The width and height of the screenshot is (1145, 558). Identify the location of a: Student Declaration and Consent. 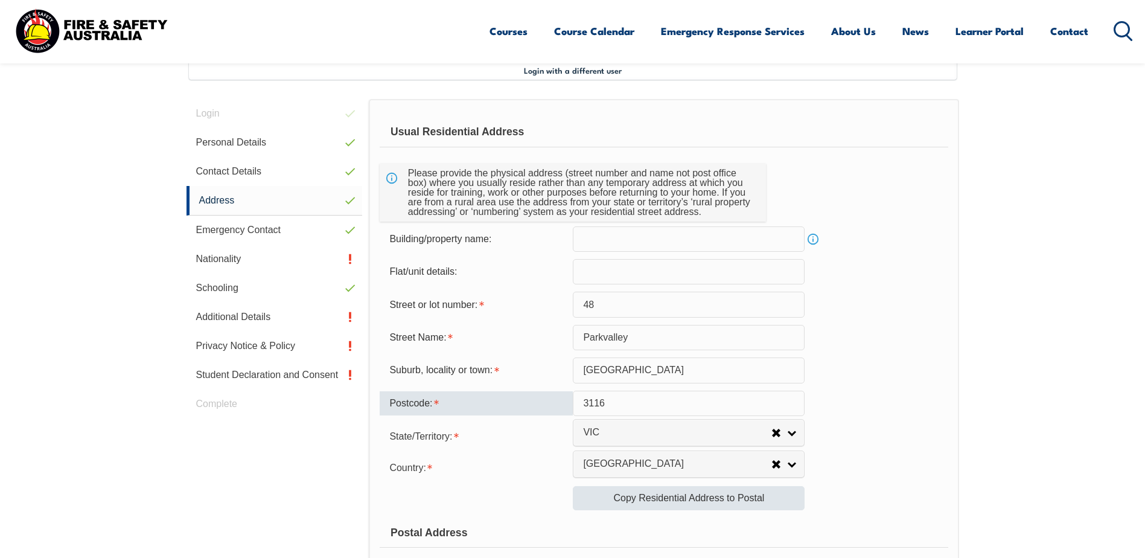
(275, 375).